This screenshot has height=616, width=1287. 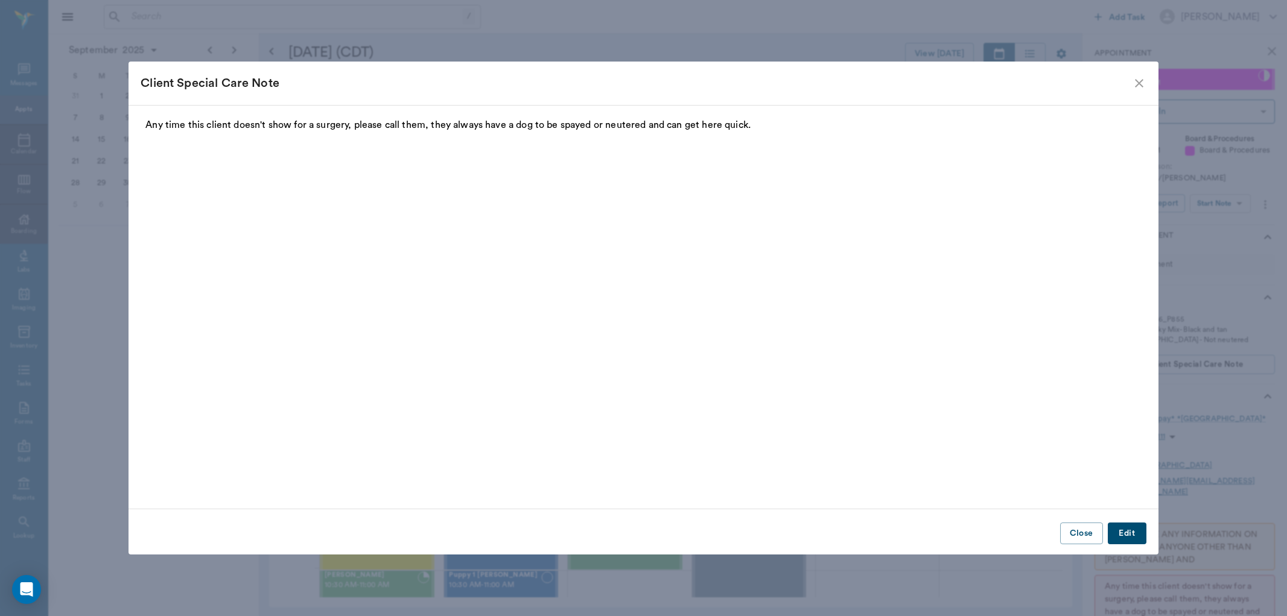 What do you see at coordinates (1081, 533) in the screenshot?
I see `button: Close` at bounding box center [1081, 533].